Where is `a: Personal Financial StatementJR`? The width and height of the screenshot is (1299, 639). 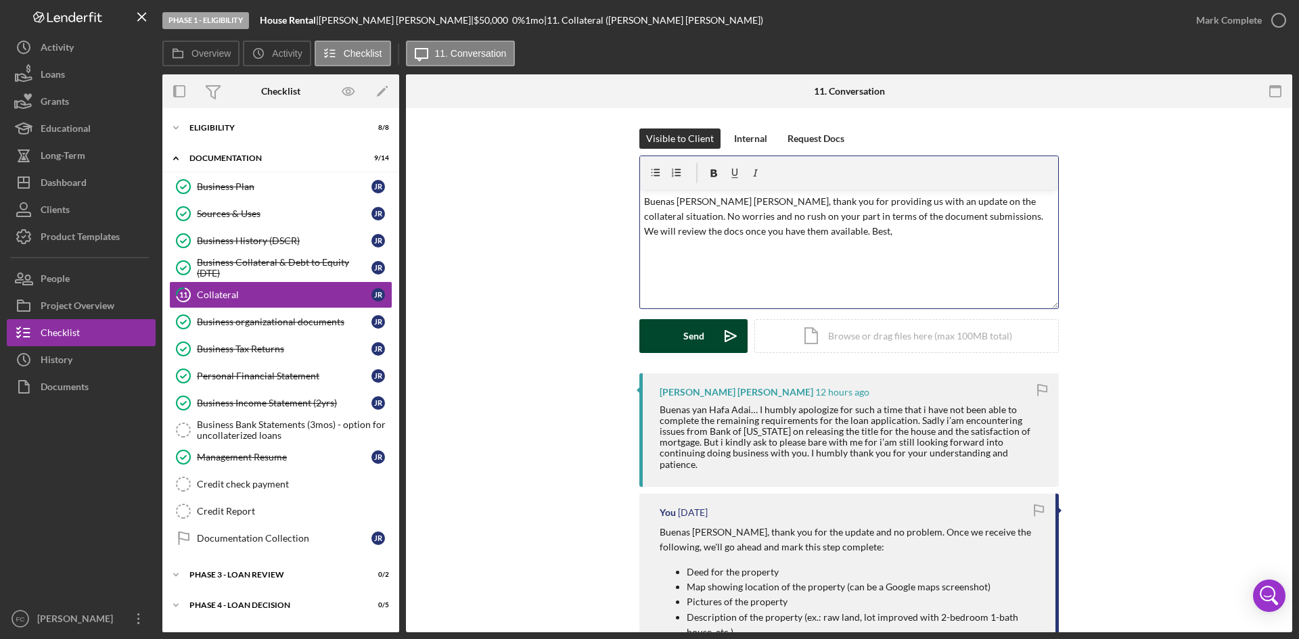
a: Personal Financial StatementJR is located at coordinates (281, 376).